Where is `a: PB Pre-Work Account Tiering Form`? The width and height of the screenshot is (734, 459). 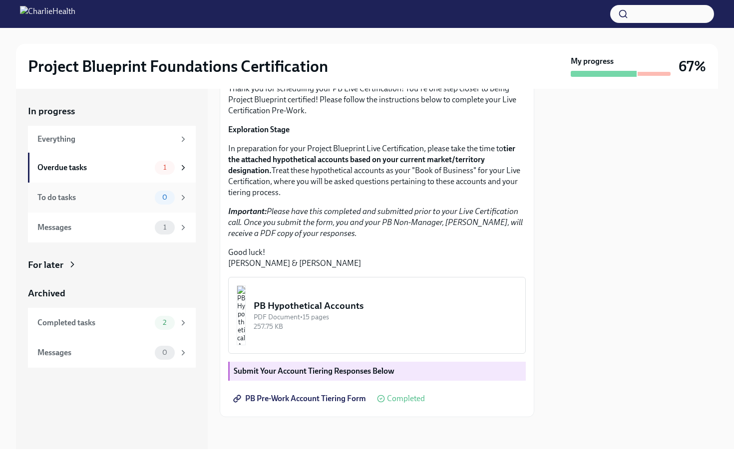
a: PB Pre-Work Account Tiering Form is located at coordinates (301, 399).